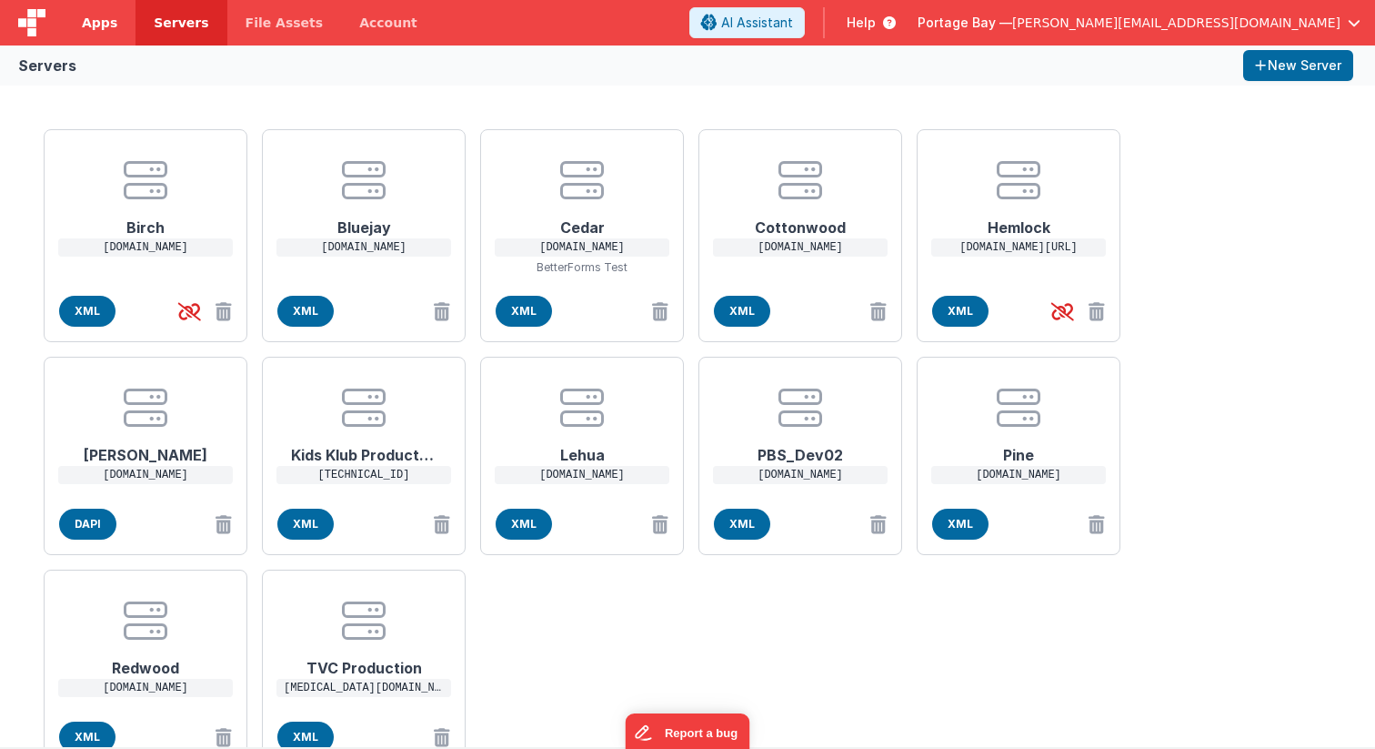 The height and width of the screenshot is (749, 1375). I want to click on h1: Lehua, so click(582, 448).